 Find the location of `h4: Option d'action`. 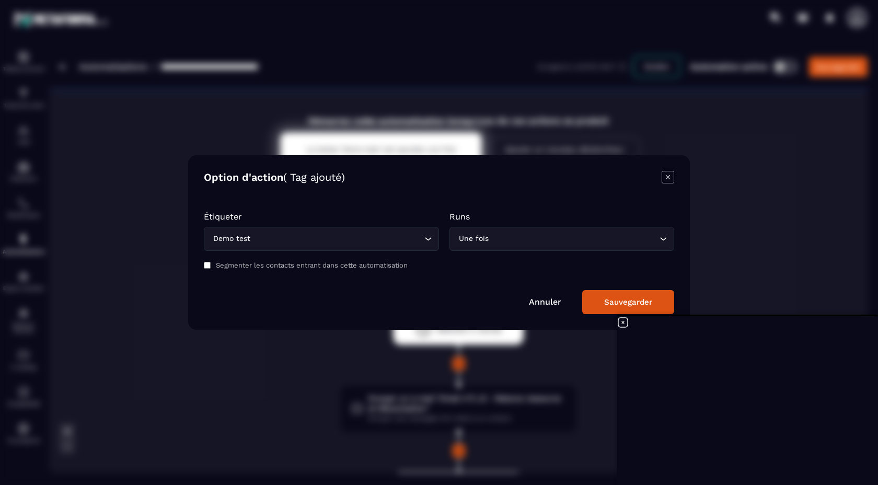

h4: Option d'action is located at coordinates (274, 178).